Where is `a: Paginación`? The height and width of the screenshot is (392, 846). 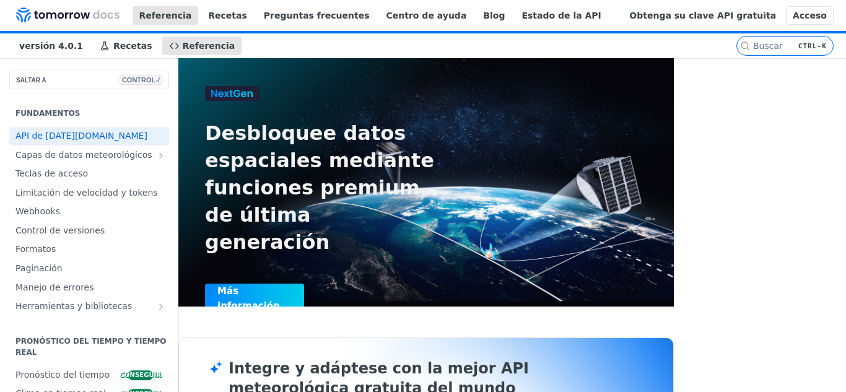 a: Paginación is located at coordinates (89, 269).